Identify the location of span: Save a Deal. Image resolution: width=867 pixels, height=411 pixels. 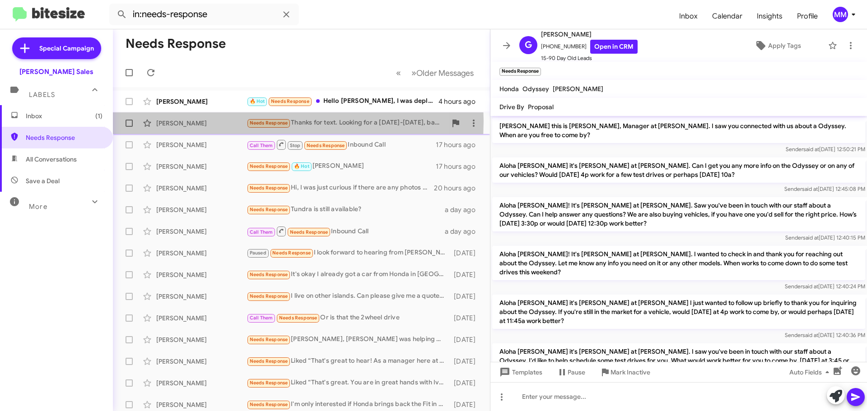
(42, 181).